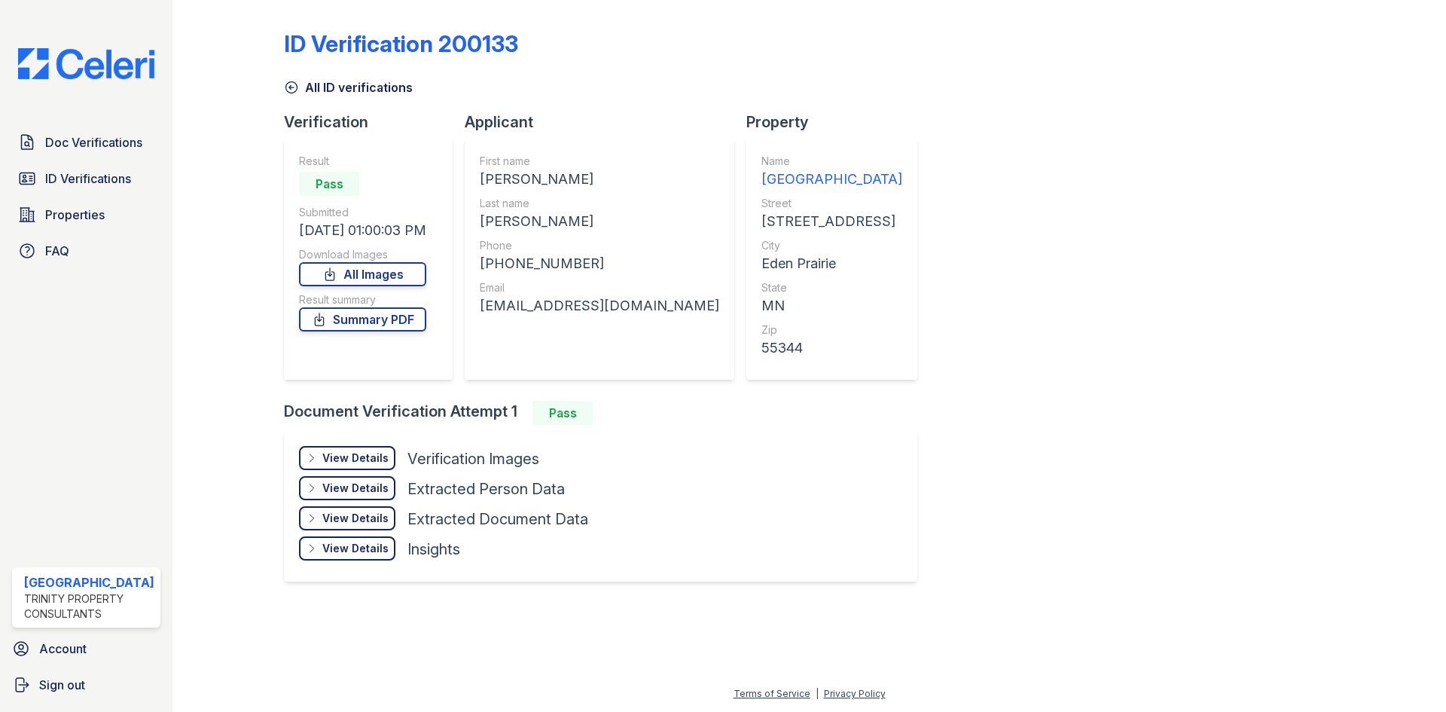 This screenshot has height=712, width=1446. I want to click on img: CE_Logo_Blue-a8612792a0a2168367f1c8372b55b34899dd931a85d93a1a3d3e32e68fde9ad4.png, so click(86, 63).